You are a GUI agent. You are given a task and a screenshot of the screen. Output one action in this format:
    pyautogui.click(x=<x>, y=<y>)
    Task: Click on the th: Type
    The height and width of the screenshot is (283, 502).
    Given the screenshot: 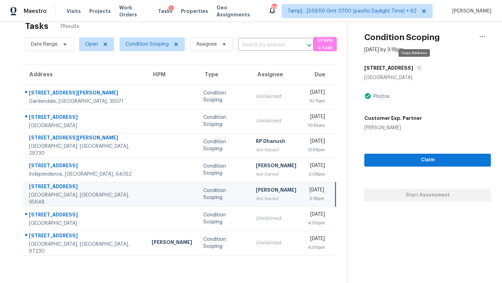 What is the action you would take?
    pyautogui.click(x=224, y=75)
    